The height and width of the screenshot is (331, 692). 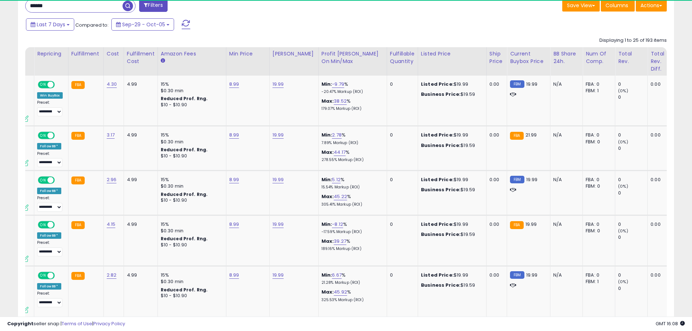 I want to click on a: 38.52, so click(x=340, y=101).